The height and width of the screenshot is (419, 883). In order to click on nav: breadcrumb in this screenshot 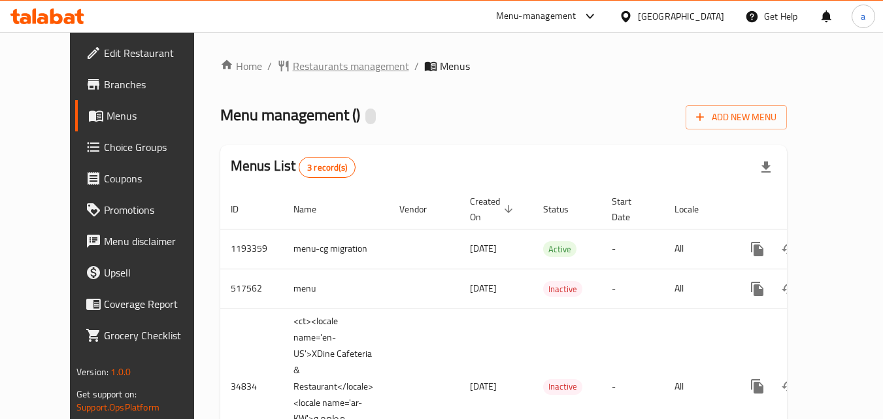, I will do `click(503, 66)`.